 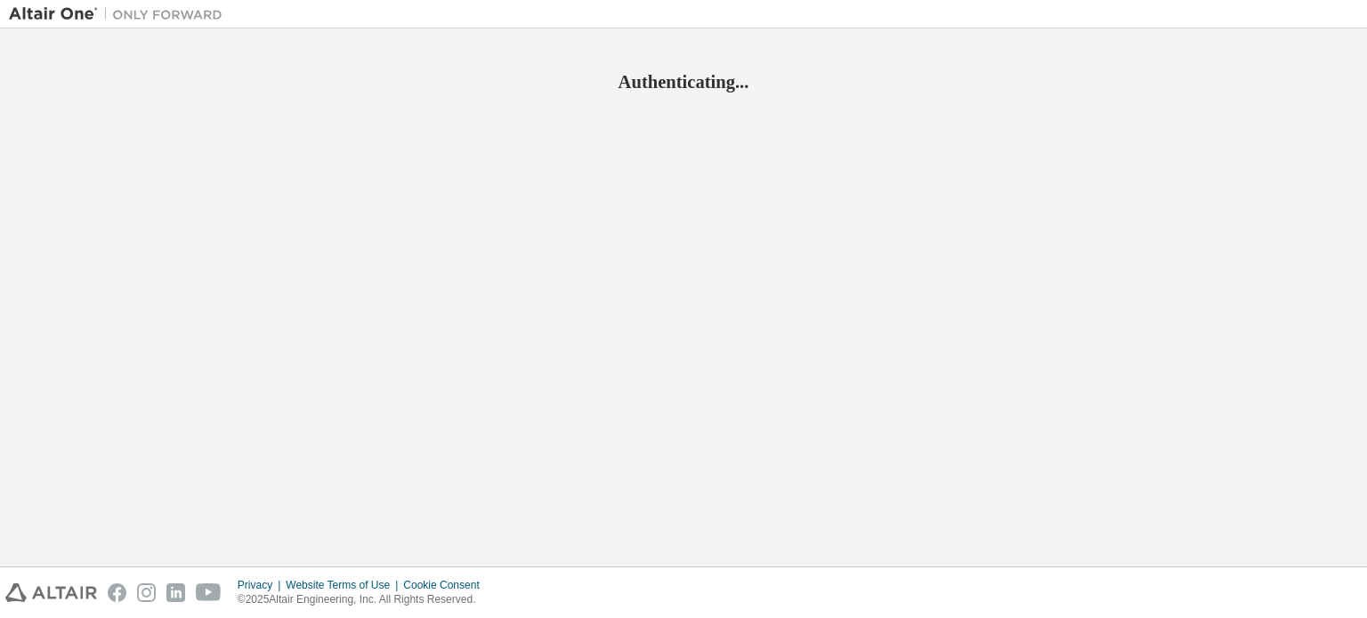 What do you see at coordinates (175, 593) in the screenshot?
I see `img: linkedin.svg` at bounding box center [175, 593].